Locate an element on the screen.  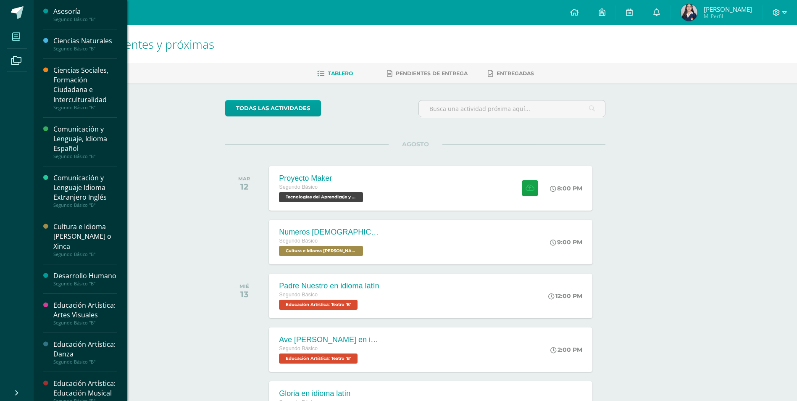
a: Comunicación y Lenguaje Idioma Extranjero InglésSegundo Básico "B" is located at coordinates (85, 190).